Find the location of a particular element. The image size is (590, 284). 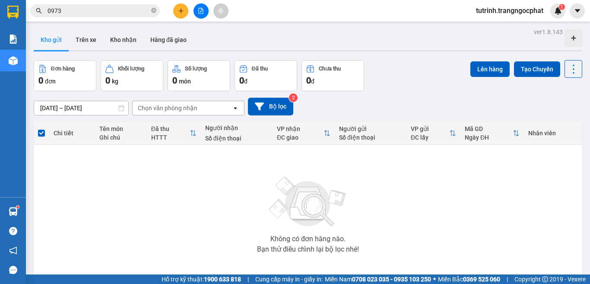

div: Tạo kho hàng mới is located at coordinates (573, 38).